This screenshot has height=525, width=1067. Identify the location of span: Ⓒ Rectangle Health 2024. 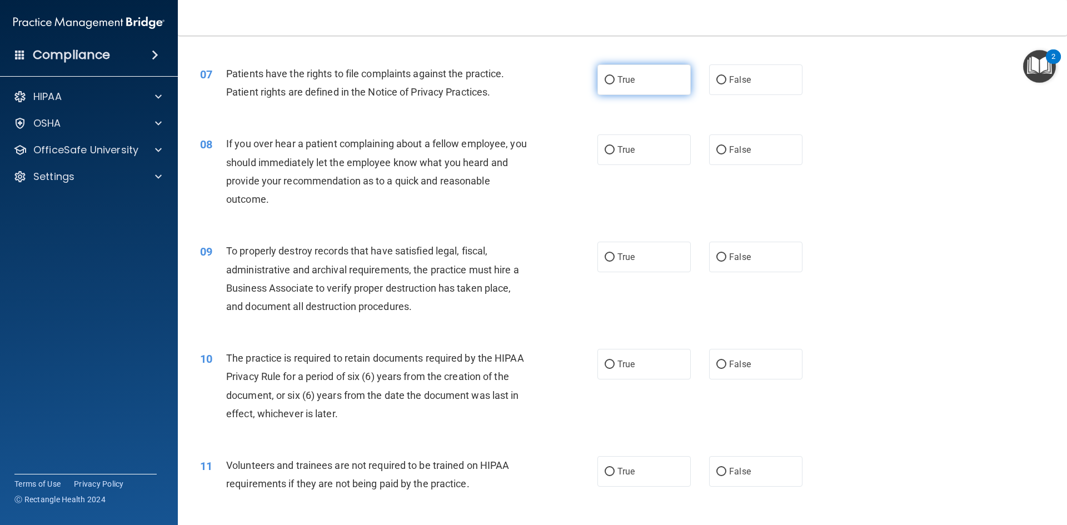
(60, 500).